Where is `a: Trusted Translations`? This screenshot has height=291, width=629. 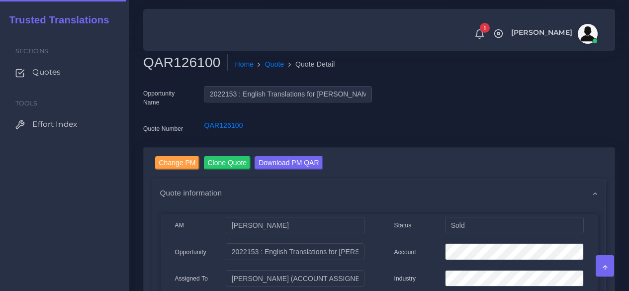 a: Trusted Translations is located at coordinates (56, 20).